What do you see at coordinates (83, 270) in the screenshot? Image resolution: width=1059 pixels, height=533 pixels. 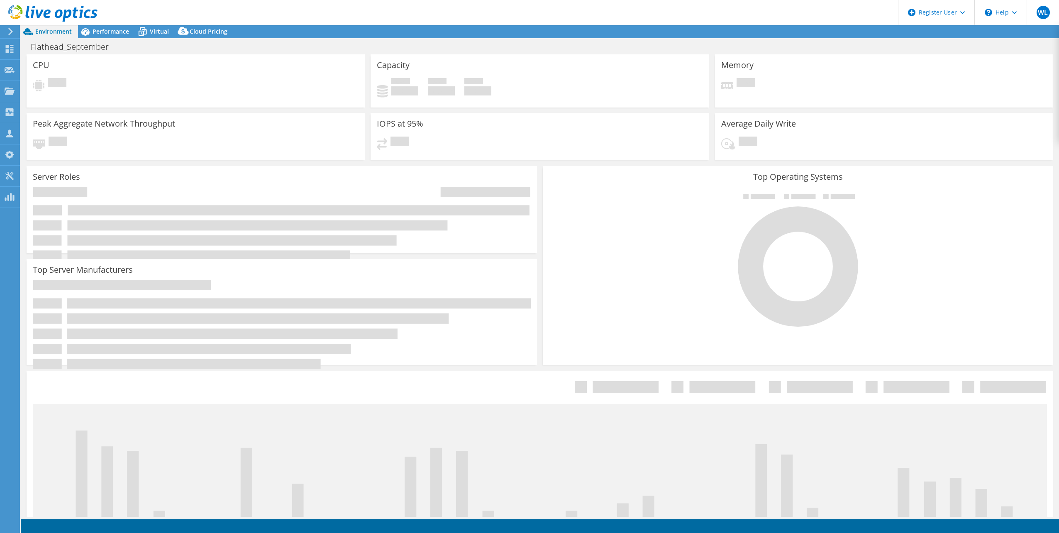 I see `h3: Top Server Manufacturers` at bounding box center [83, 270].